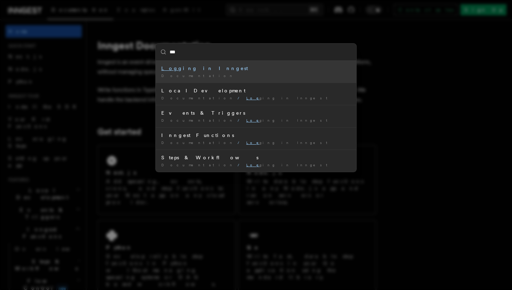 The height and width of the screenshot is (290, 512). I want to click on div: Steps & Workflows, so click(256, 157).